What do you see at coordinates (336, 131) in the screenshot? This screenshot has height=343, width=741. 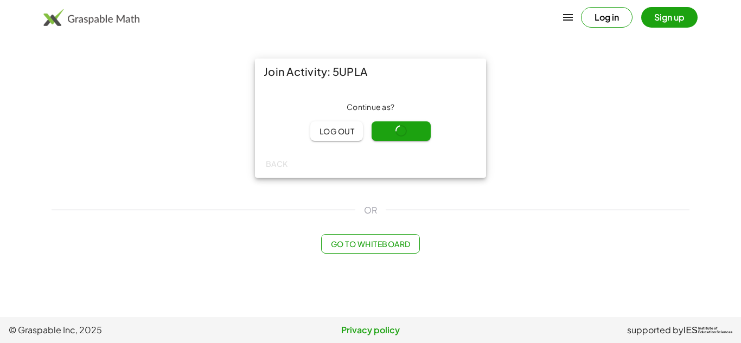 I see `button: Log out` at bounding box center [336, 131].